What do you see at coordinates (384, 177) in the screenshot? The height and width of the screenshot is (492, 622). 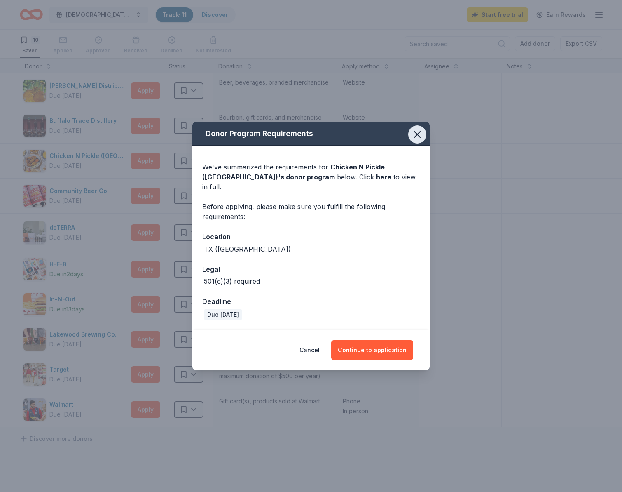 I see `a: here` at bounding box center [384, 177].